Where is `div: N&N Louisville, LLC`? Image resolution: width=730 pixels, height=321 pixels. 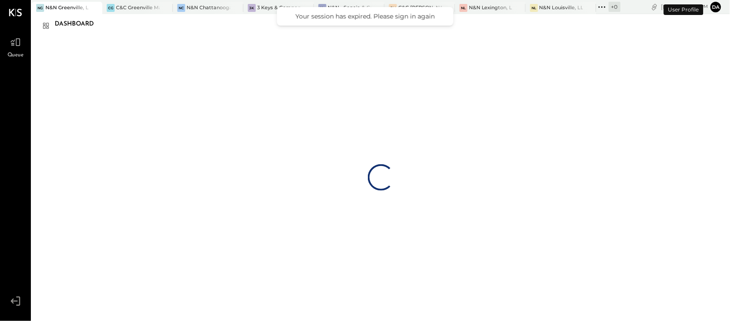 div: N&N Louisville, LLC is located at coordinates (561, 8).